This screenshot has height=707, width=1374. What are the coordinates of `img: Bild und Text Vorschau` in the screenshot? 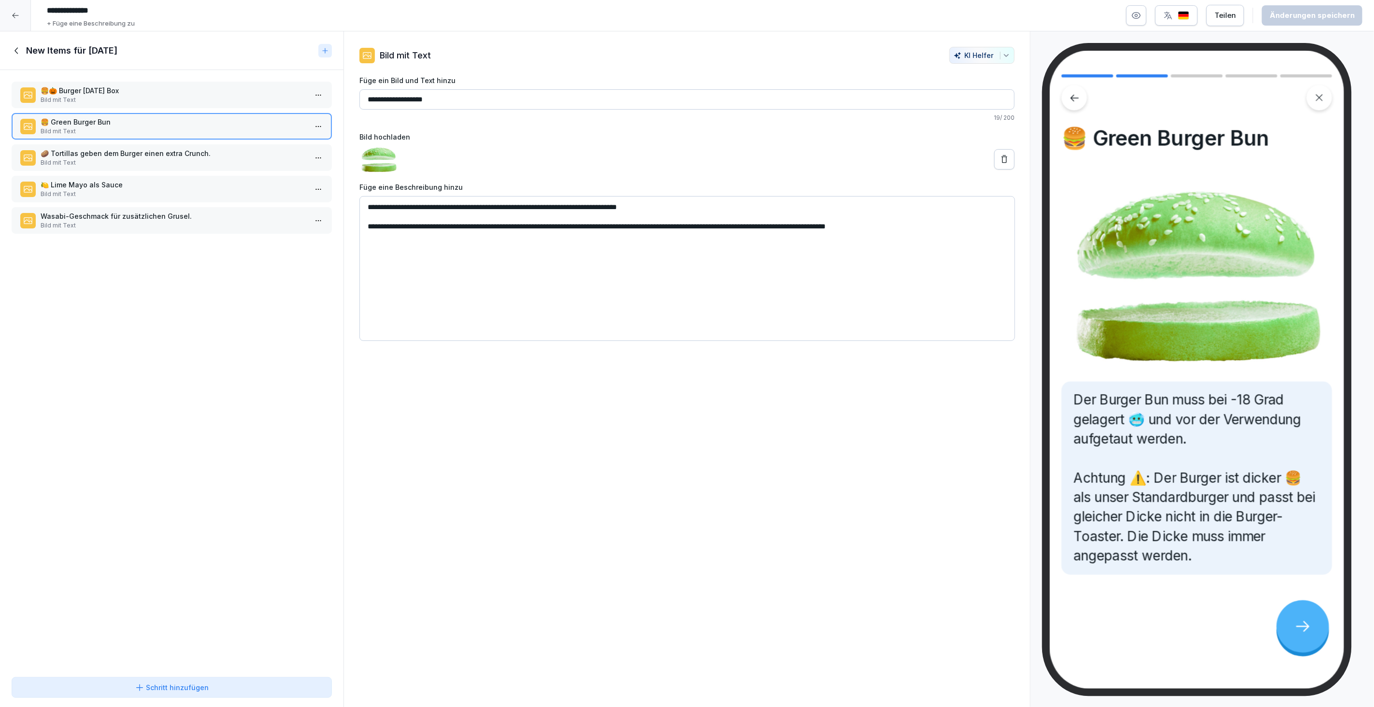 It's located at (1197, 272).